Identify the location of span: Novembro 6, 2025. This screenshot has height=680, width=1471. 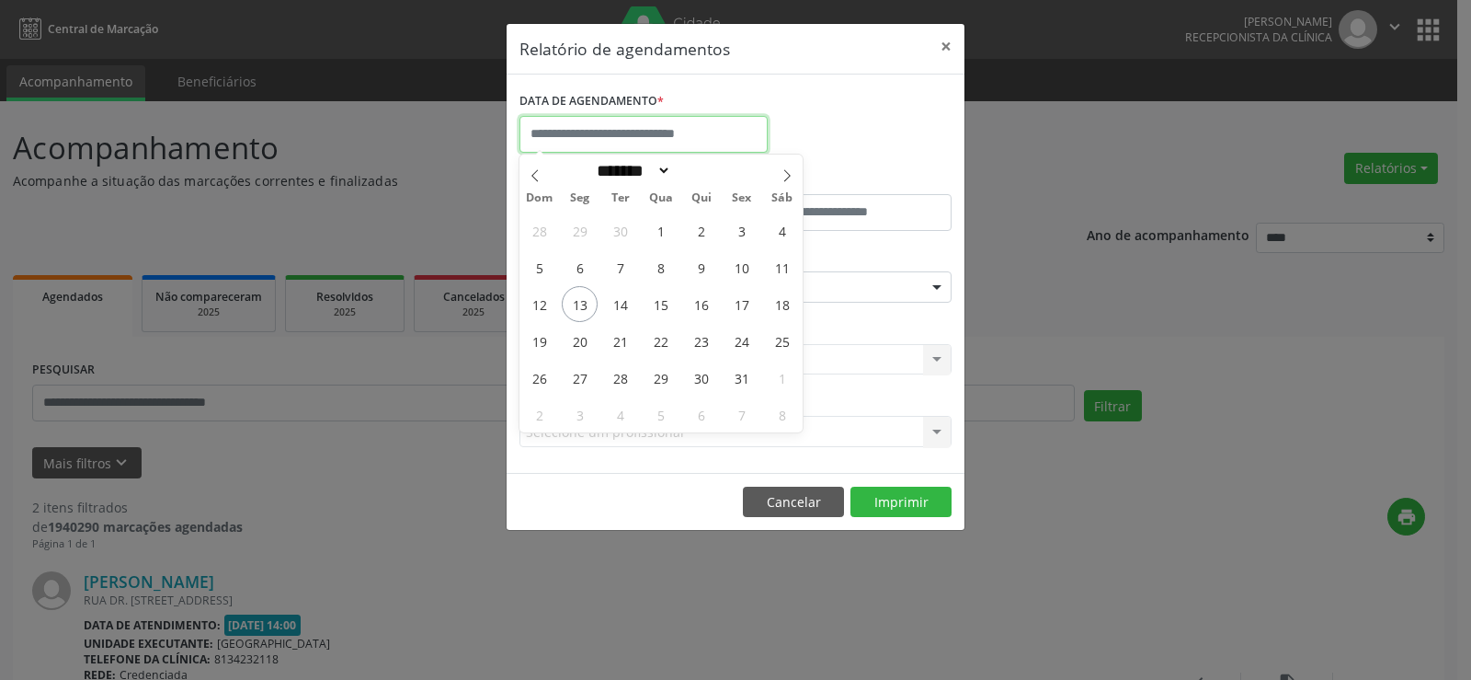
(701, 414).